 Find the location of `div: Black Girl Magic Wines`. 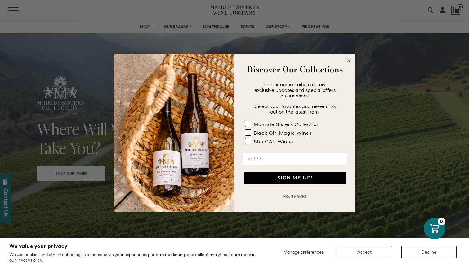

div: Black Girl Magic Wines is located at coordinates (283, 133).